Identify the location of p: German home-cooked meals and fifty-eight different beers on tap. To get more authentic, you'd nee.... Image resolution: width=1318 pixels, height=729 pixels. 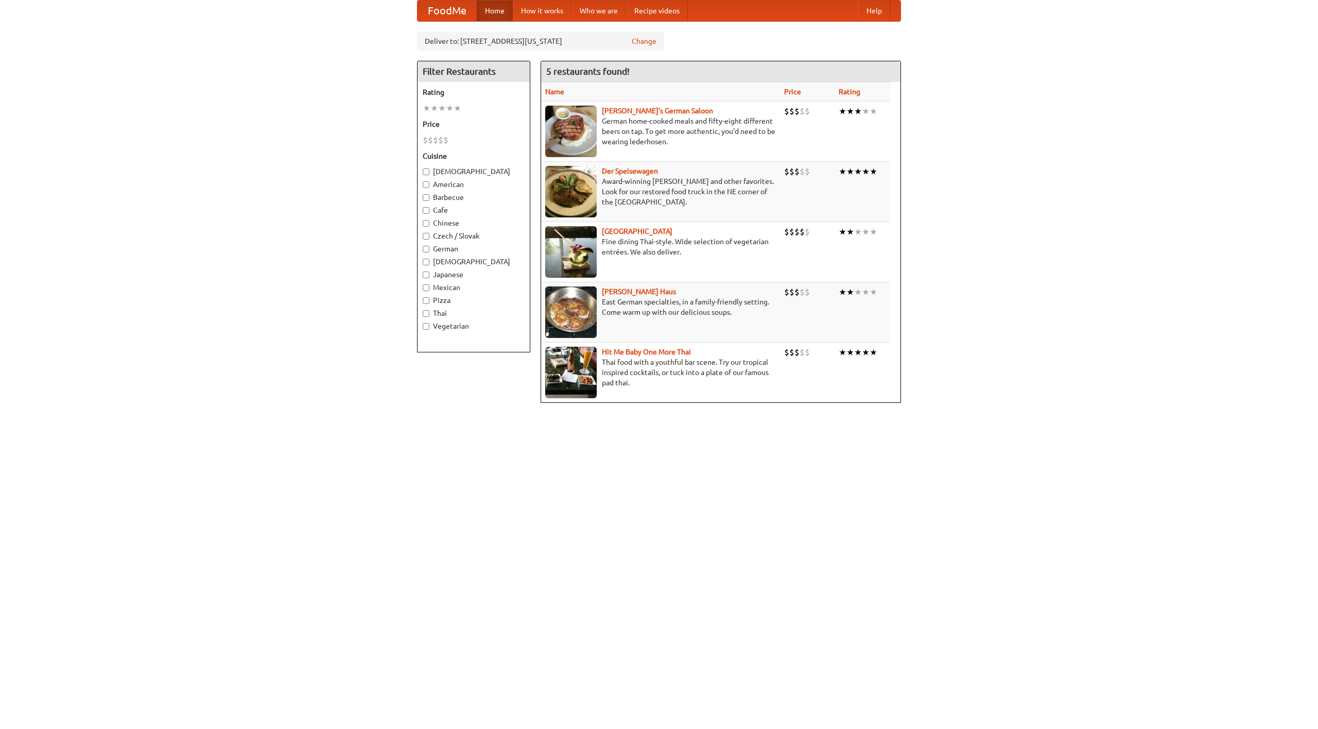
(661, 131).